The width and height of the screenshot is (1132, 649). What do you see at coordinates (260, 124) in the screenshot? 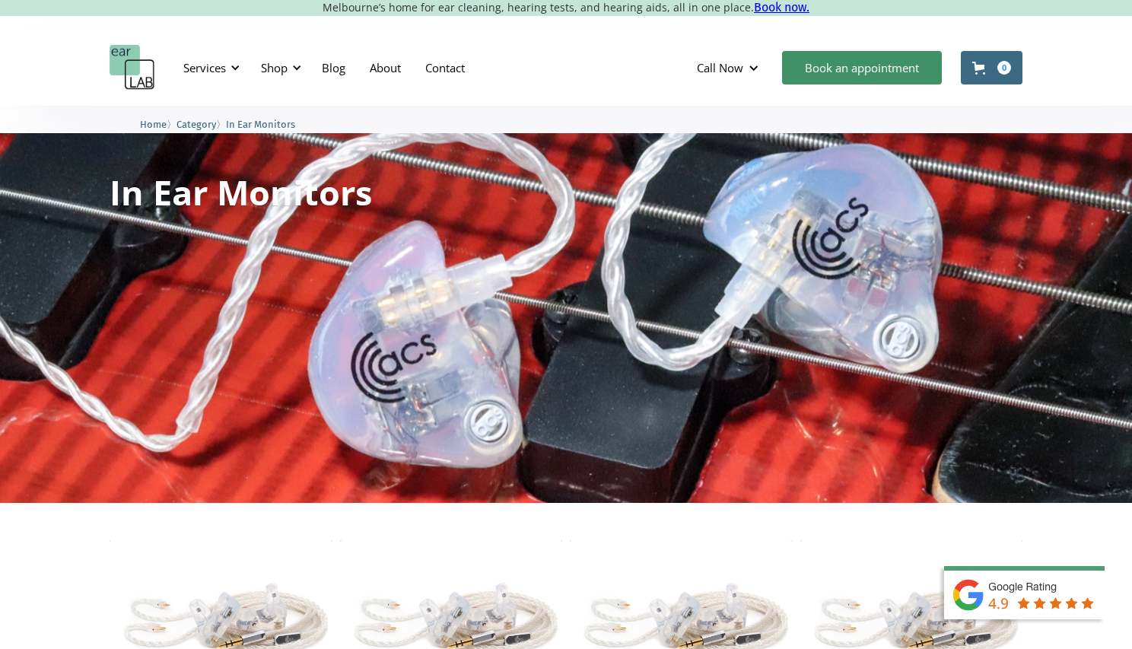
I see `span: In Ear Monitors` at bounding box center [260, 124].